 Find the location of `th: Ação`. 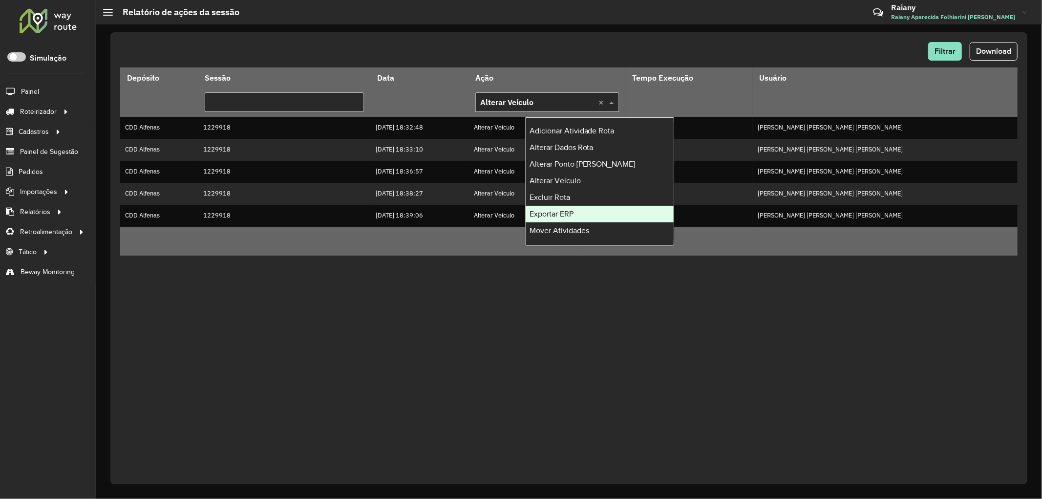

th: Ação is located at coordinates (547, 78).